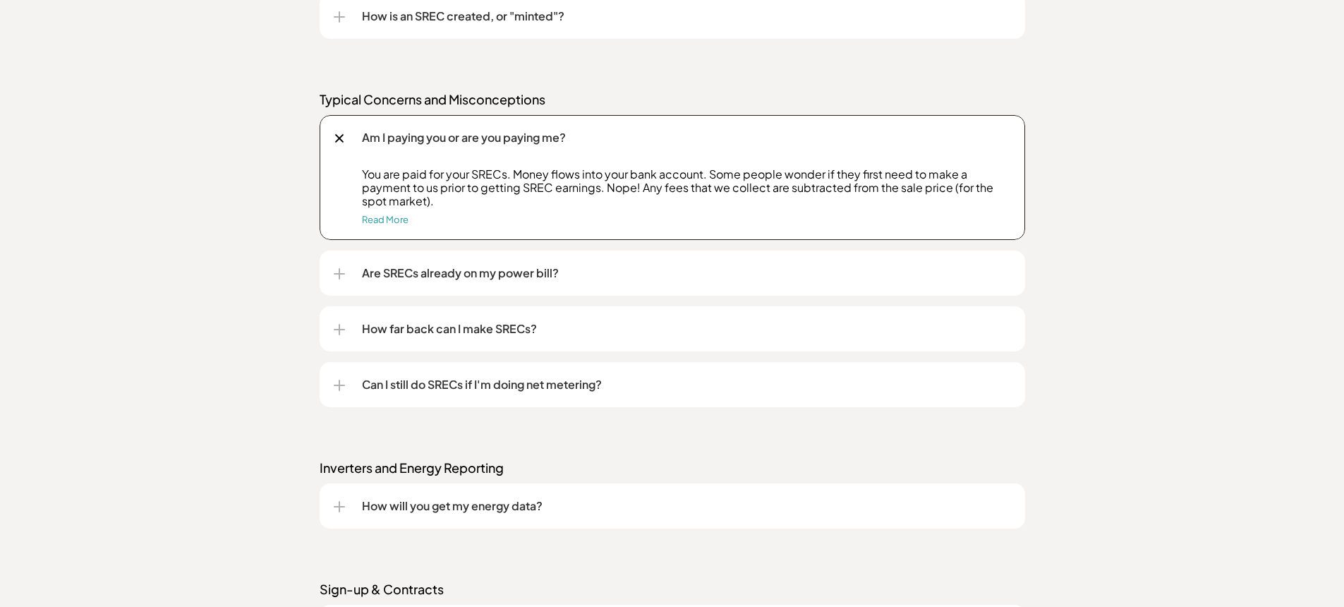 The width and height of the screenshot is (1344, 607). Describe the element at coordinates (686, 138) in the screenshot. I see `p: Am I paying you or are you paying me?` at that location.